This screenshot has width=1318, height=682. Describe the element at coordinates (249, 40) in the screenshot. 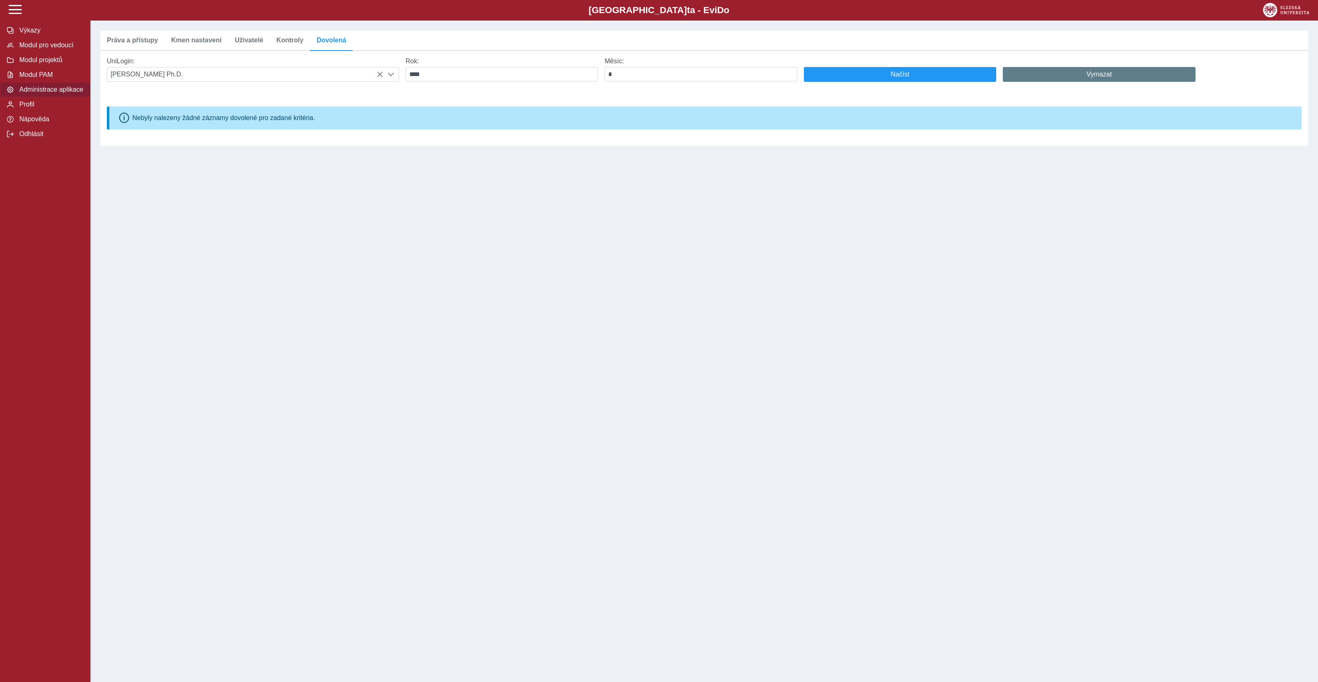

I see `span: Uživatelé` at that location.